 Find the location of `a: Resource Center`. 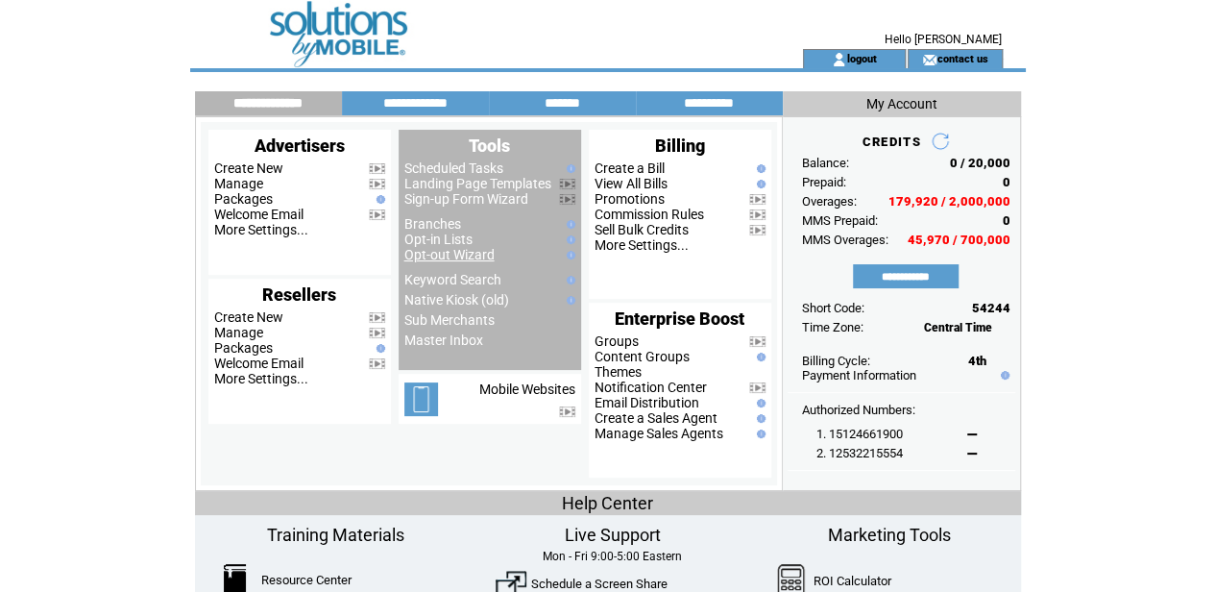

a: Resource Center is located at coordinates (306, 579).